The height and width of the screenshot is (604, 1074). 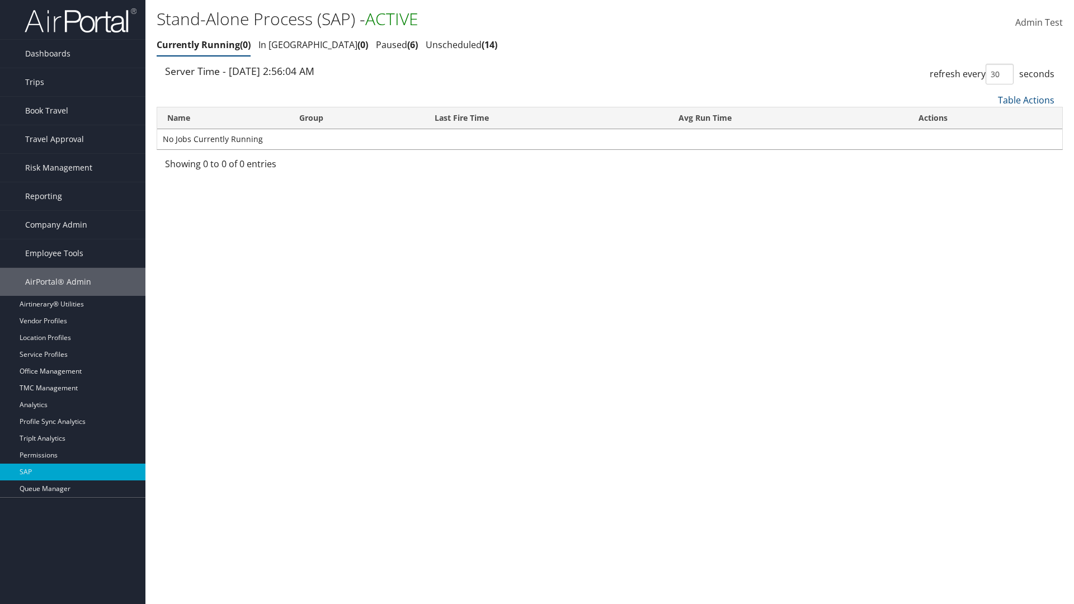 I want to click on th: Actions, so click(x=985, y=118).